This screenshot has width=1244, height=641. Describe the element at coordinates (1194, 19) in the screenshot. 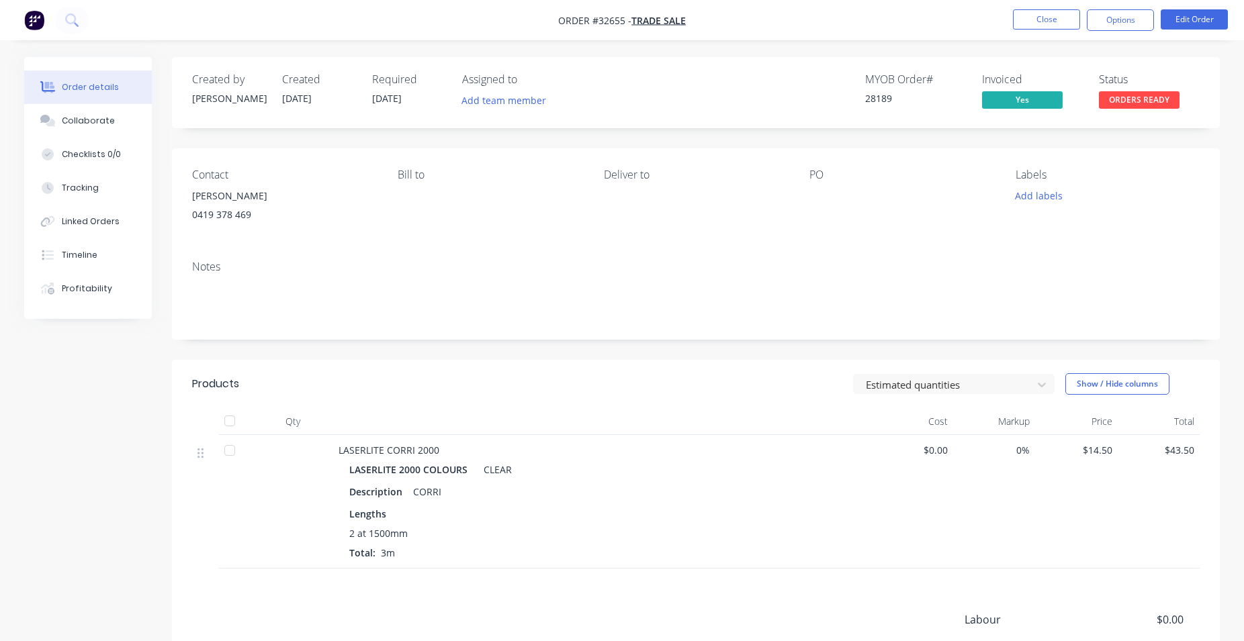

I see `button: Edit Order` at that location.